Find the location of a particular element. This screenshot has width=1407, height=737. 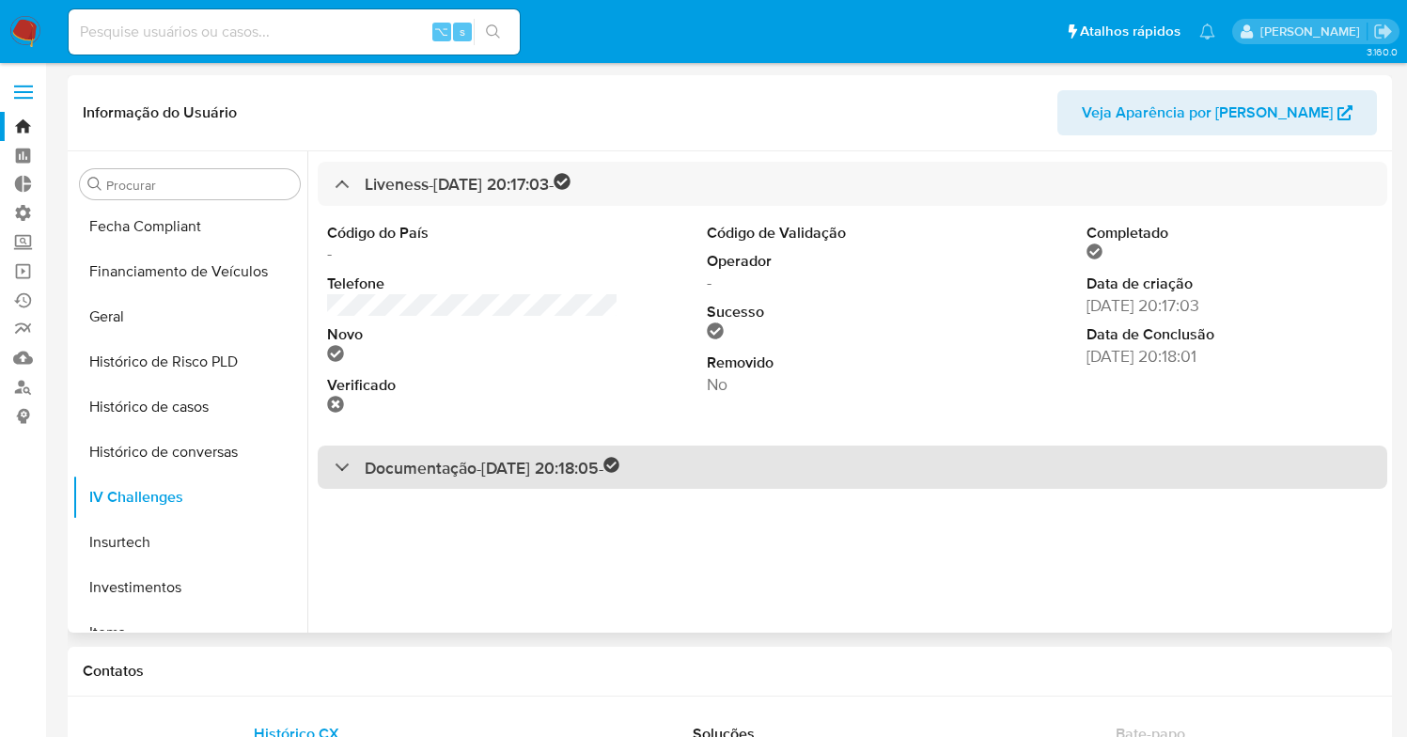

input: Pesquise usuários ou casos... is located at coordinates (294, 32).